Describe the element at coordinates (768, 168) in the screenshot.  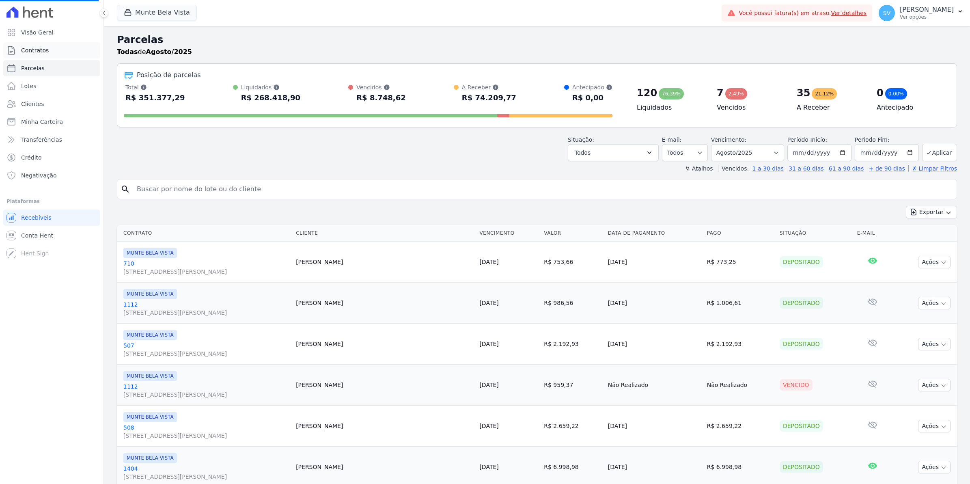
I see `a: 1 a 30 dias` at that location.